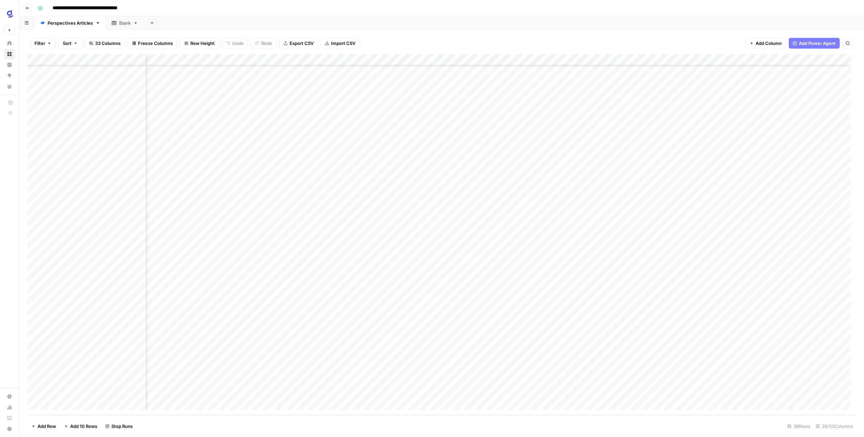  I want to click on div: 36 Rows, so click(799, 426).